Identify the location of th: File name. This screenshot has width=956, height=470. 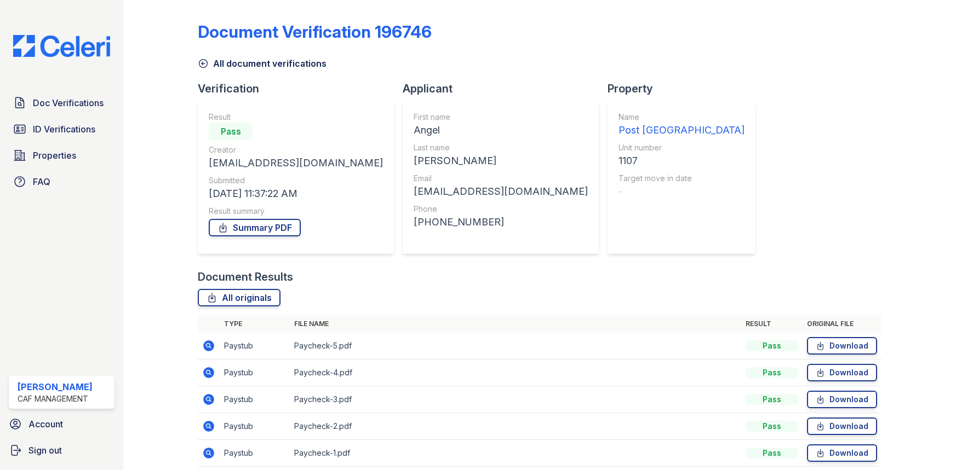
(515, 324).